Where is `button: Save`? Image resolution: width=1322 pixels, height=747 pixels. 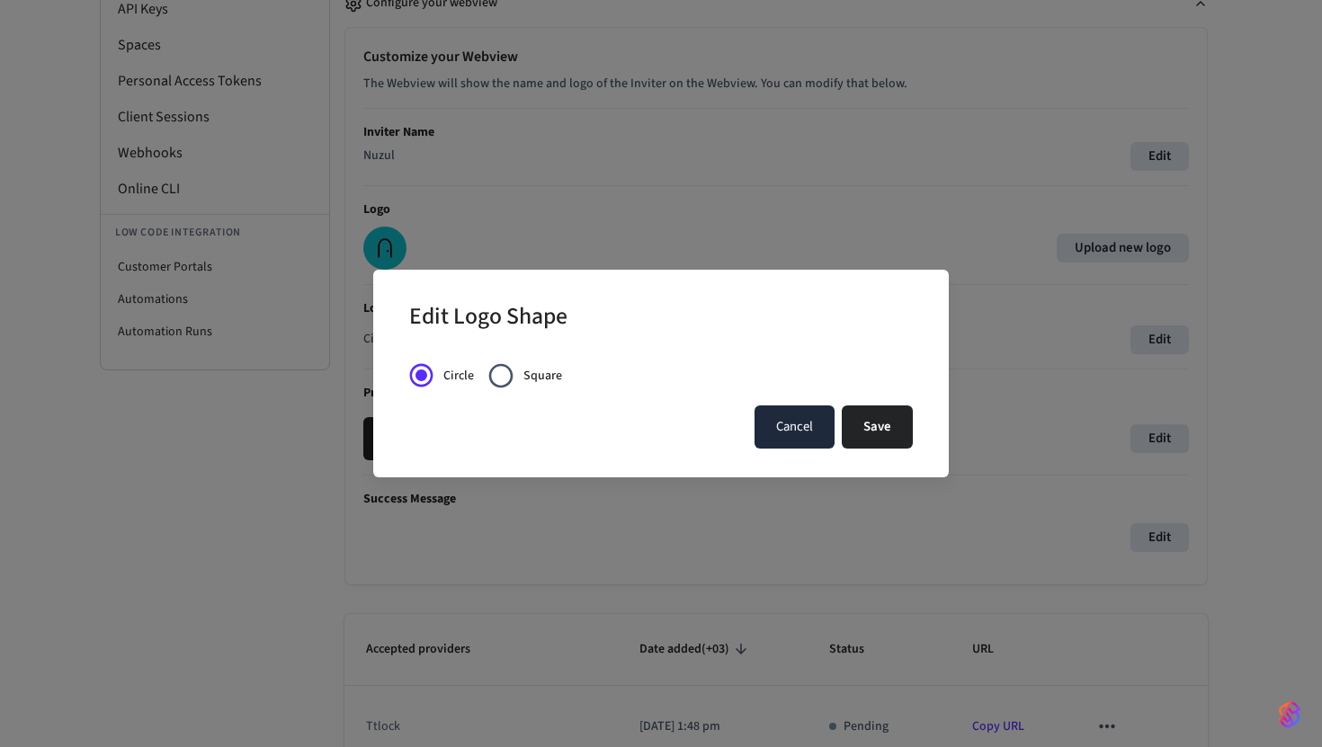
button: Save is located at coordinates (877, 427).